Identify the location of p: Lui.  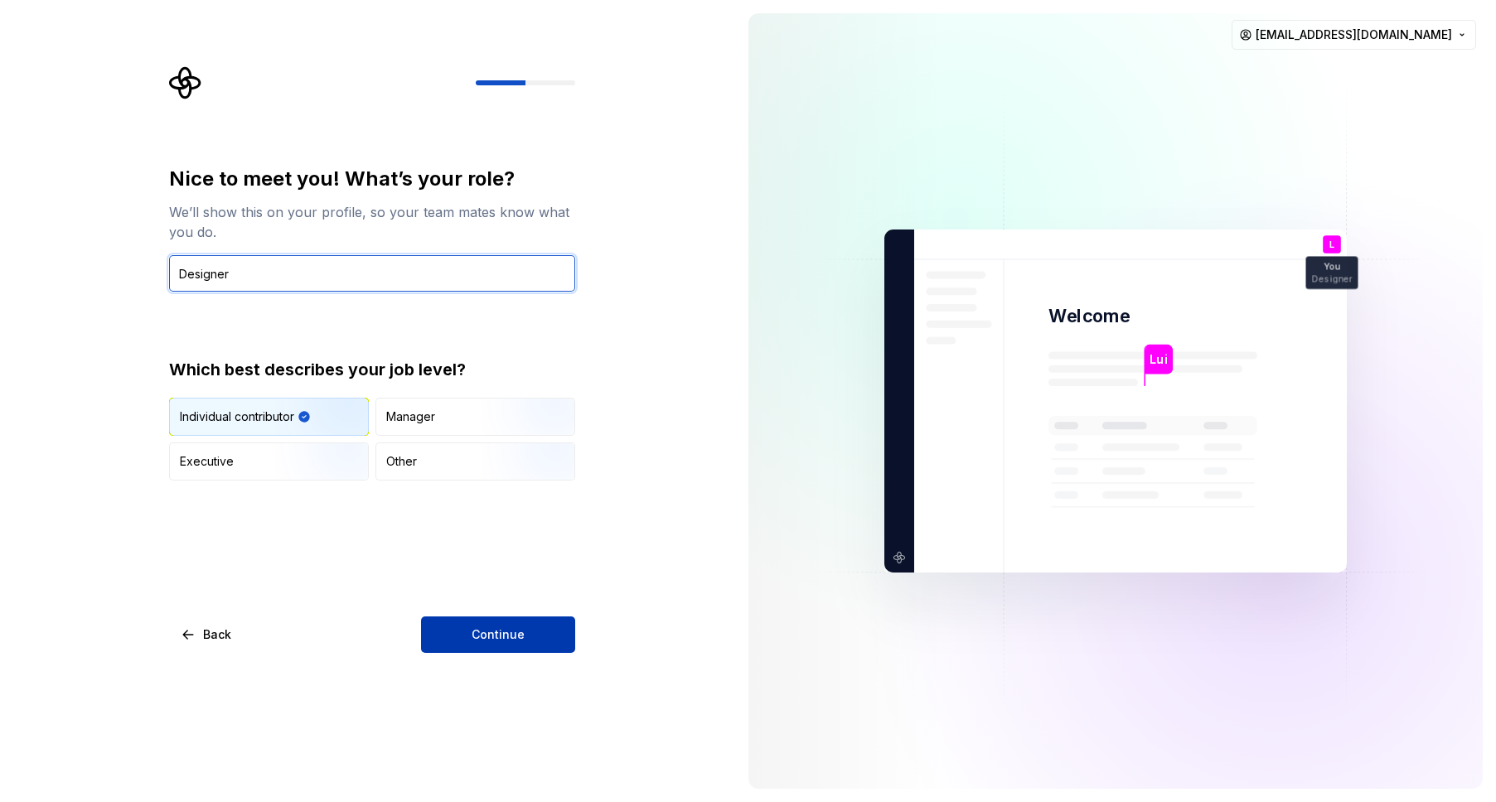
(1158, 360).